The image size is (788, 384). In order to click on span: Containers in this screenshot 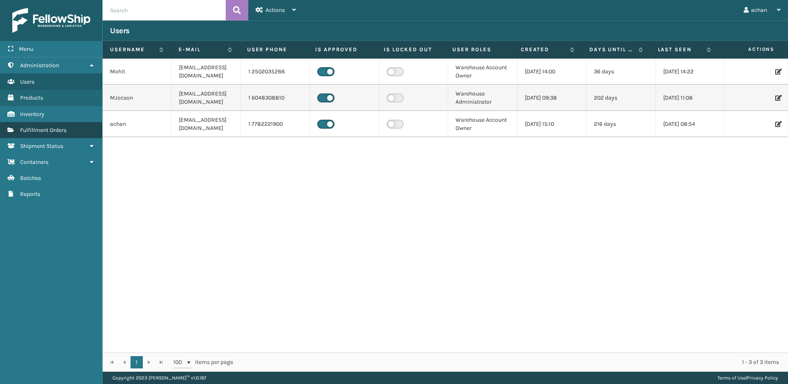, I will do `click(34, 162)`.